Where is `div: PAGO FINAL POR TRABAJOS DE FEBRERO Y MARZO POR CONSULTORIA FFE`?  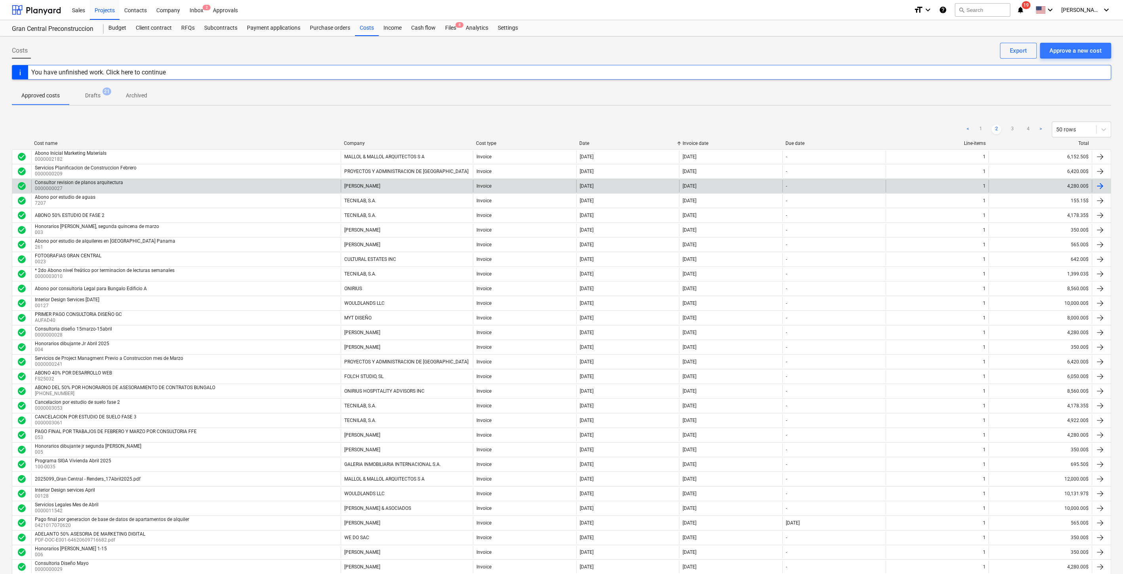 div: PAGO FINAL POR TRABAJOS DE FEBRERO Y MARZO POR CONSULTORIA FFE is located at coordinates (115, 431).